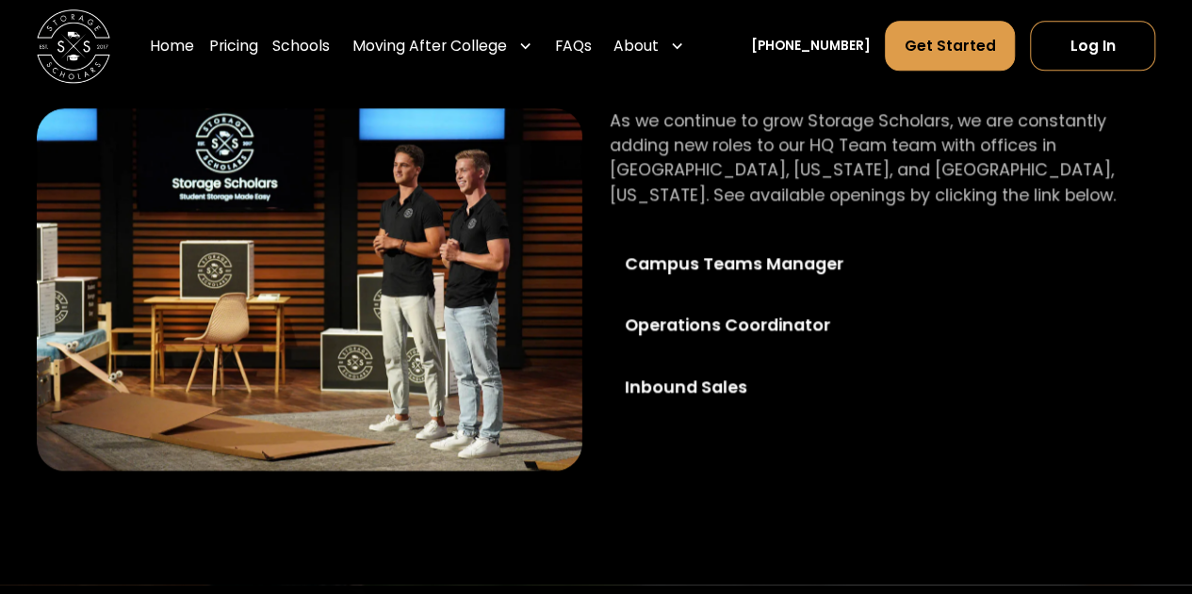  What do you see at coordinates (73, 46) in the screenshot?
I see `img: Storage Scholars main logo` at bounding box center [73, 46].